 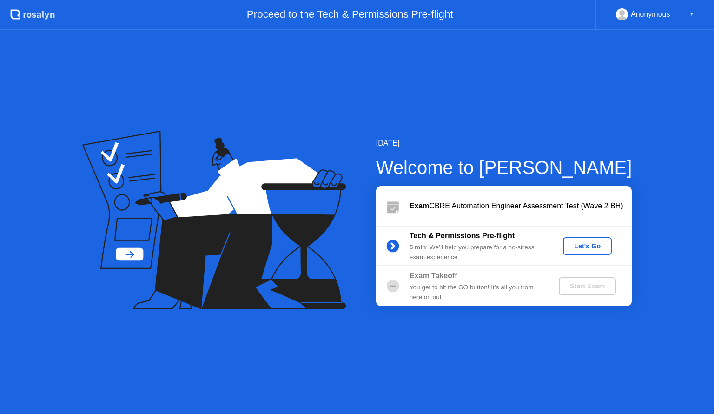 What do you see at coordinates (433, 275) in the screenshot?
I see `b: Exam Takeoff` at bounding box center [433, 275].